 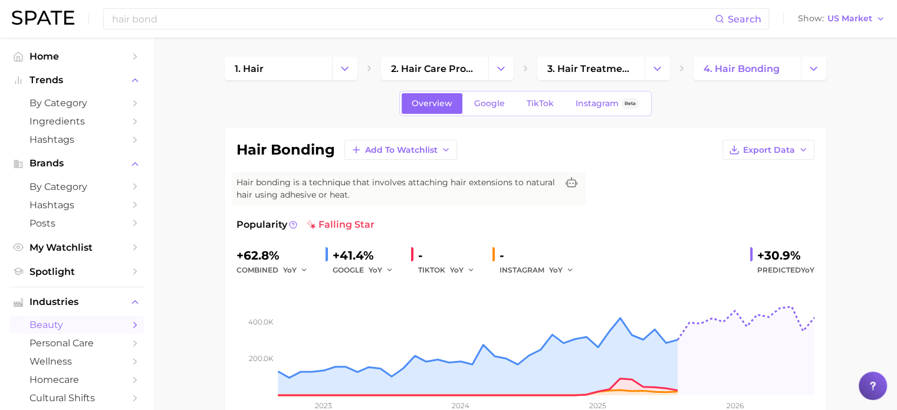 What do you see at coordinates (340, 225) in the screenshot?
I see `span: falling star` at bounding box center [340, 225].